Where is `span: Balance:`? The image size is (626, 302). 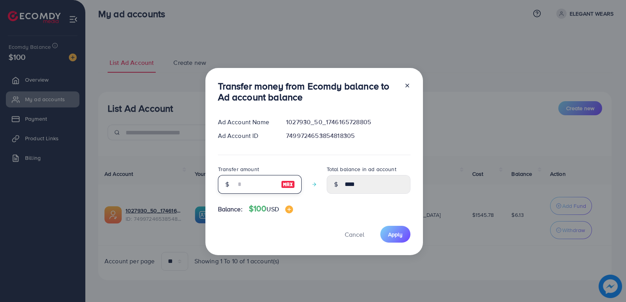
span: Balance: is located at coordinates (230, 209).